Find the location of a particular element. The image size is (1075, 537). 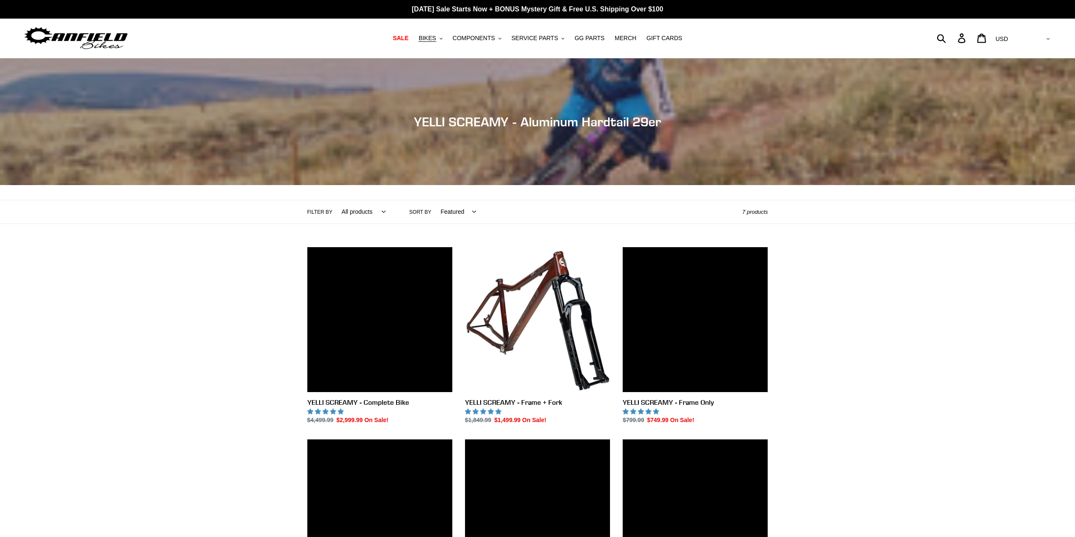

a: GG PARTS is located at coordinates (589, 38).